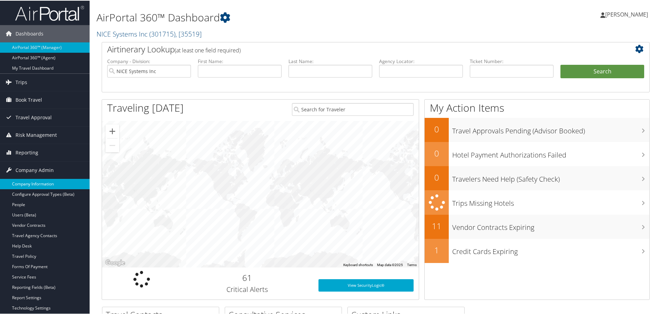 The width and height of the screenshot is (659, 314). What do you see at coordinates (551, 225) in the screenshot?
I see `h3: Vendor Contracts Expiring` at bounding box center [551, 225].